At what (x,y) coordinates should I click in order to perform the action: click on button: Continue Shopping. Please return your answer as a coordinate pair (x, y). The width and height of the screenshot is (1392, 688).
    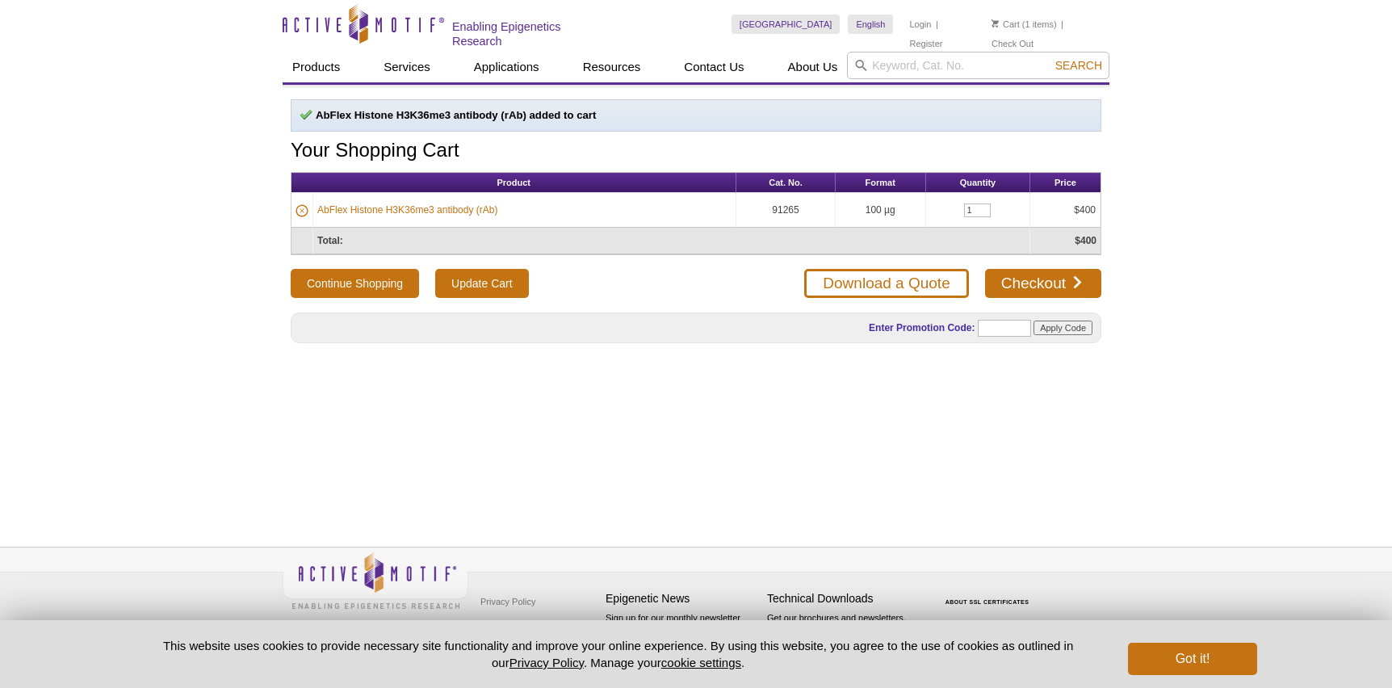
    Looking at the image, I should click on (354, 283).